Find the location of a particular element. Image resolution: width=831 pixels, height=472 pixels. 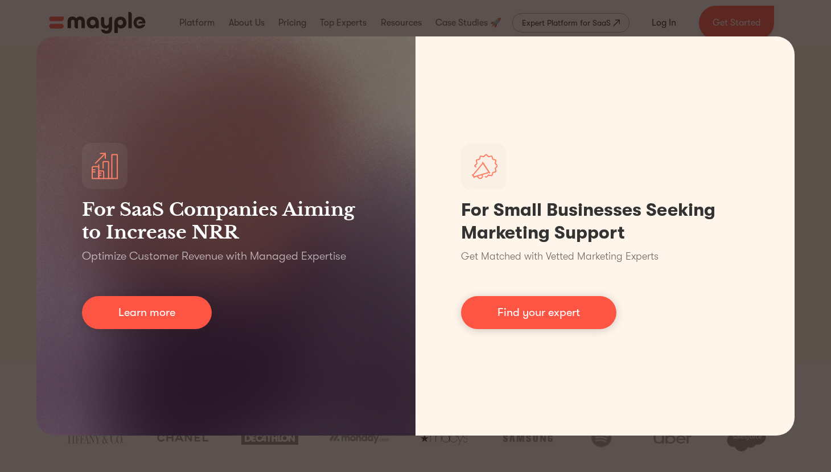

p: Optimize Customer Revenue with Managed Expertise is located at coordinates (214, 256).